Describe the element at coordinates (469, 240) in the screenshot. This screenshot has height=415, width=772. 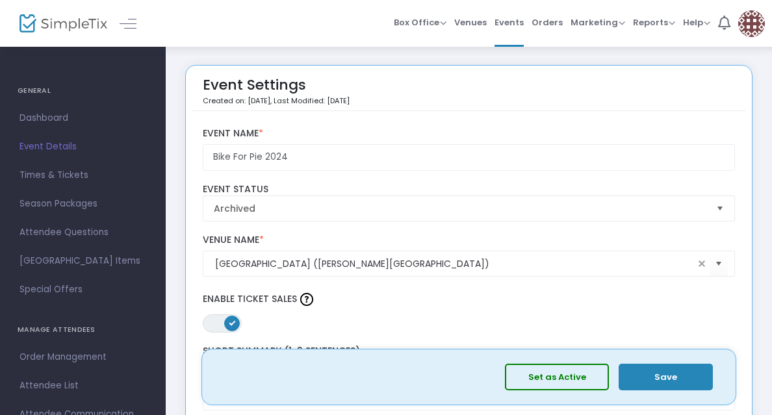
I see `label: Venue Name` at that location.